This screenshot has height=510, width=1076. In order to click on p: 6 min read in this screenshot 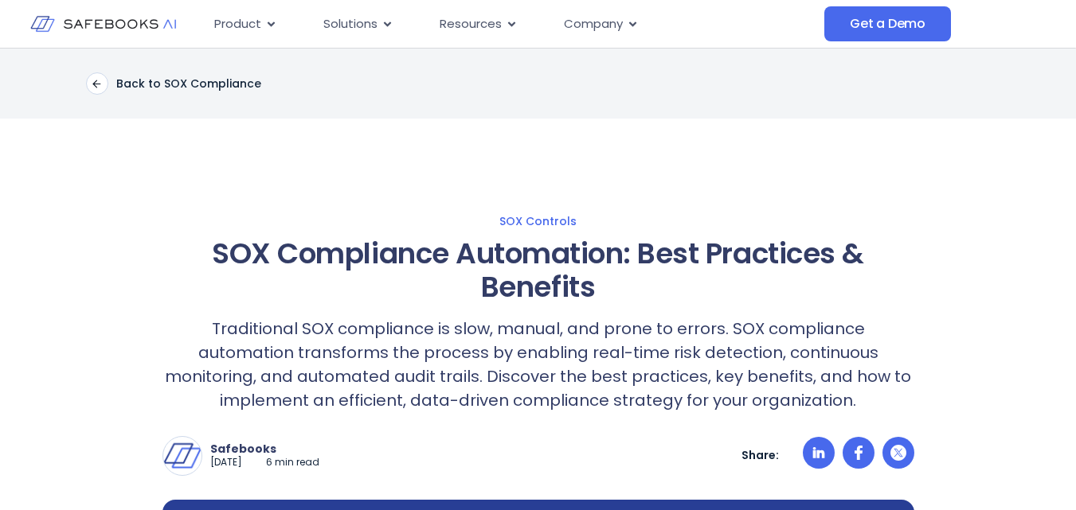, I will do `click(292, 463)`.